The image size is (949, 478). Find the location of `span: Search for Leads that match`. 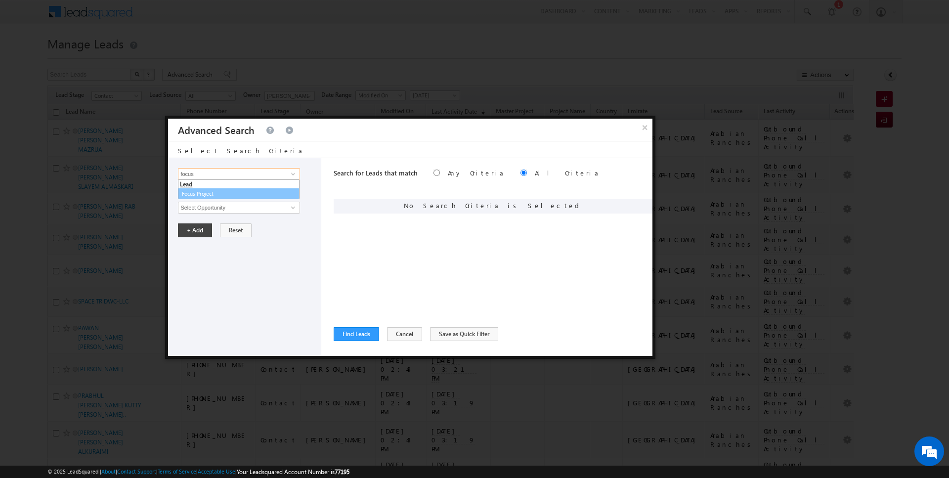

span: Search for Leads that match is located at coordinates (375, 172).